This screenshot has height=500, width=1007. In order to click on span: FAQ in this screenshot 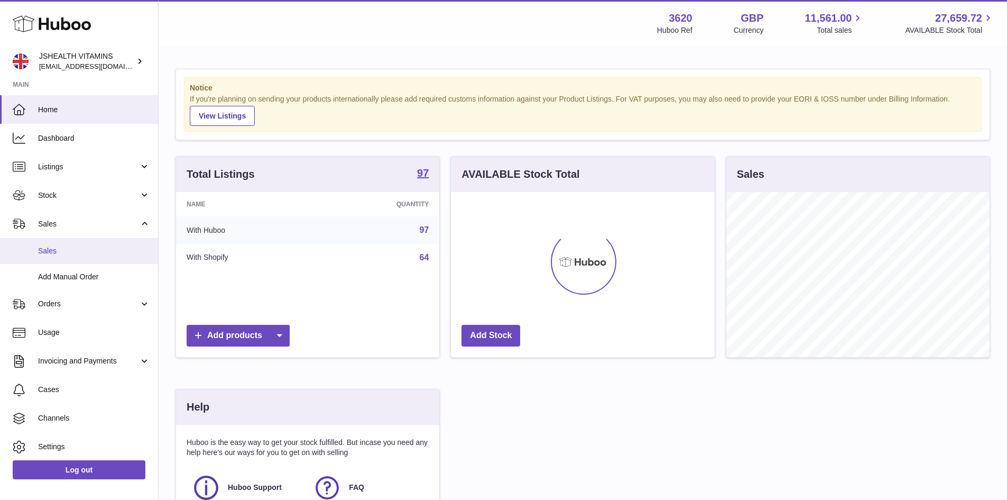, I will do `click(356, 487)`.